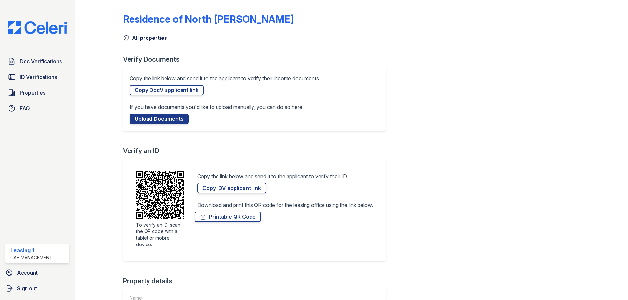 The image size is (628, 300). What do you see at coordinates (27, 289) in the screenshot?
I see `span: Sign out` at bounding box center [27, 289].